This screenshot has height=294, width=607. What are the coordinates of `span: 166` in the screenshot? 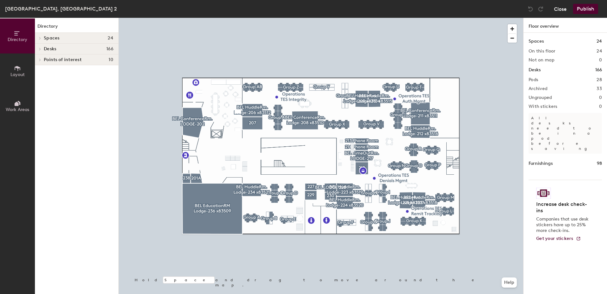 It's located at (110, 49).